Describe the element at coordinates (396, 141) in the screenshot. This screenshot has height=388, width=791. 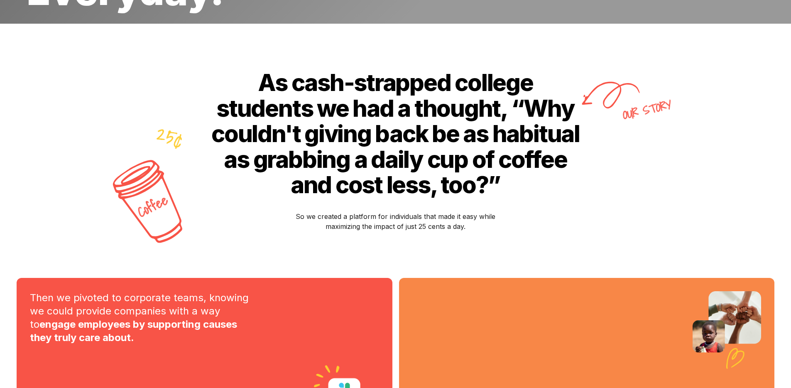
I see `h2: As cash-strapped college students we had a thought, “Why couldn't giving back be as habitual as g...` at that location.